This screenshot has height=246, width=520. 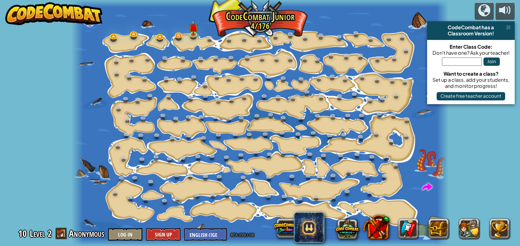 What do you see at coordinates (470, 47) in the screenshot?
I see `div: Enter Class Code:` at bounding box center [470, 47].